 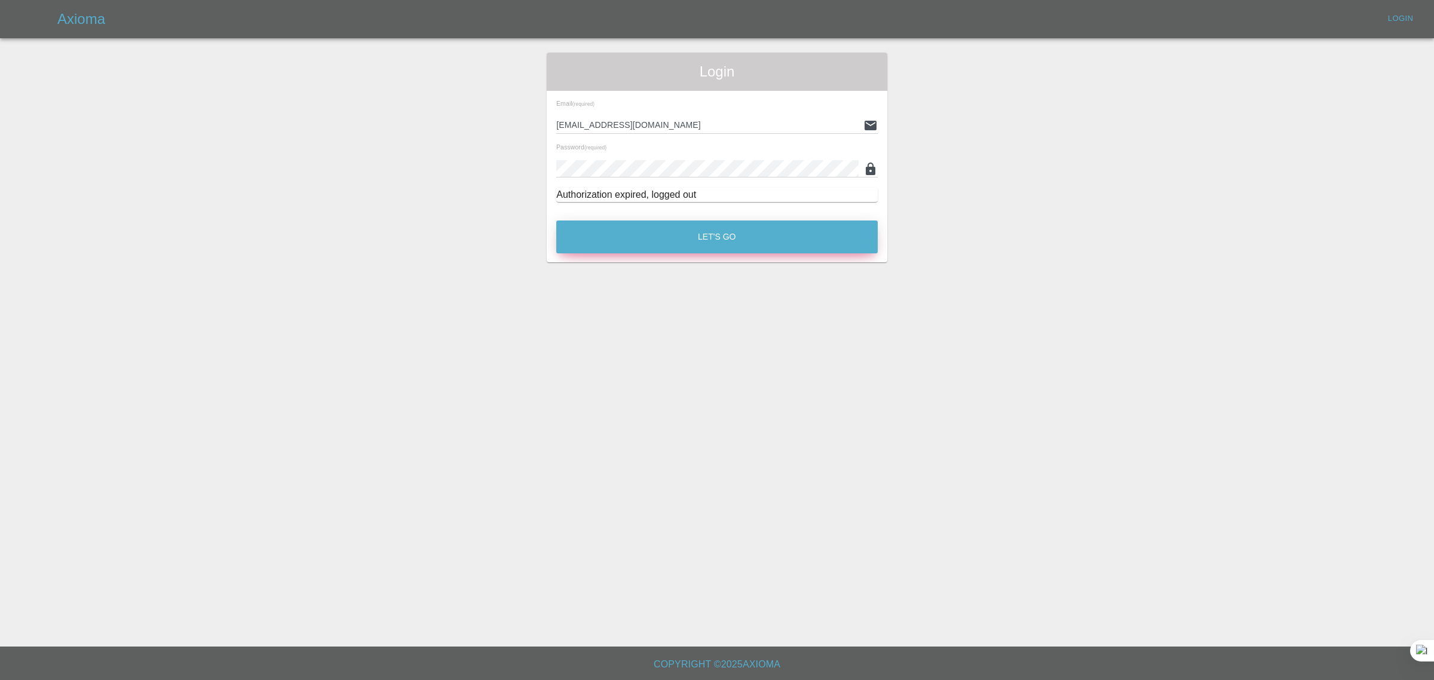 What do you see at coordinates (717, 237) in the screenshot?
I see `button: Let's Go` at bounding box center [717, 237].